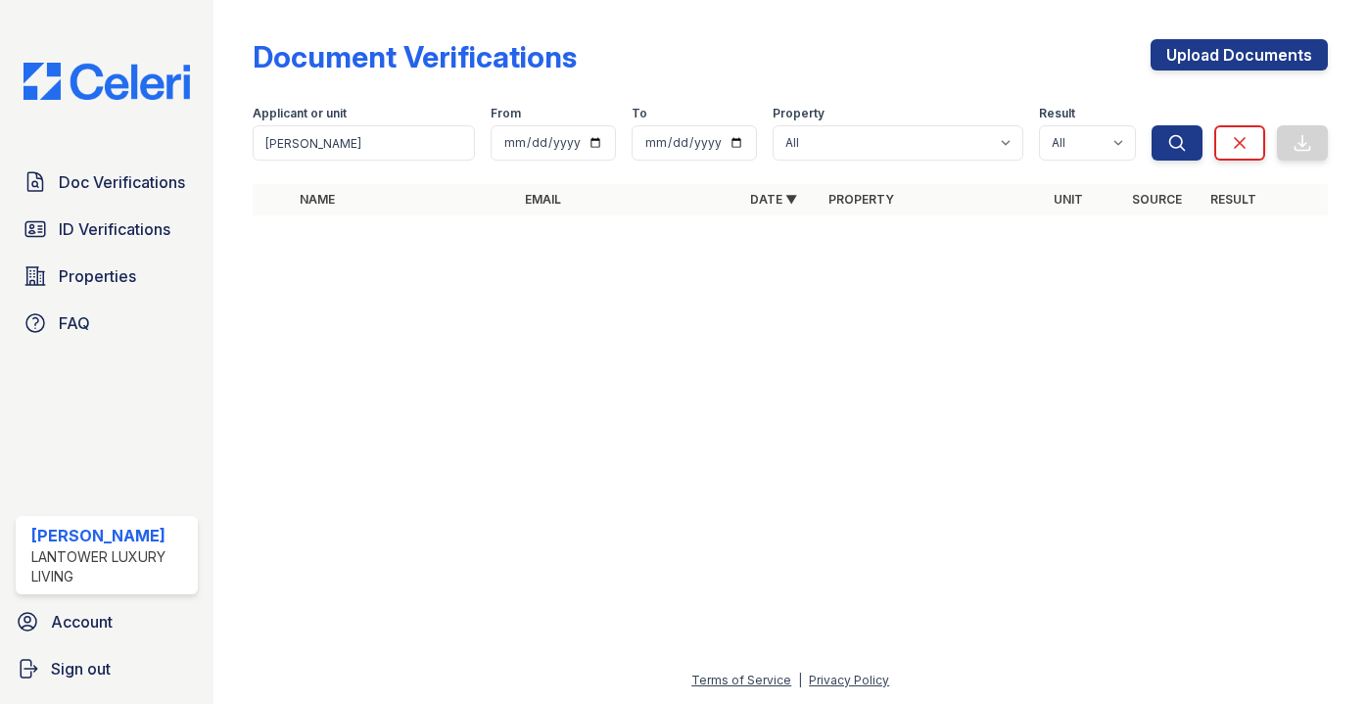 This screenshot has height=704, width=1367. I want to click on a: Unit, so click(1069, 199).